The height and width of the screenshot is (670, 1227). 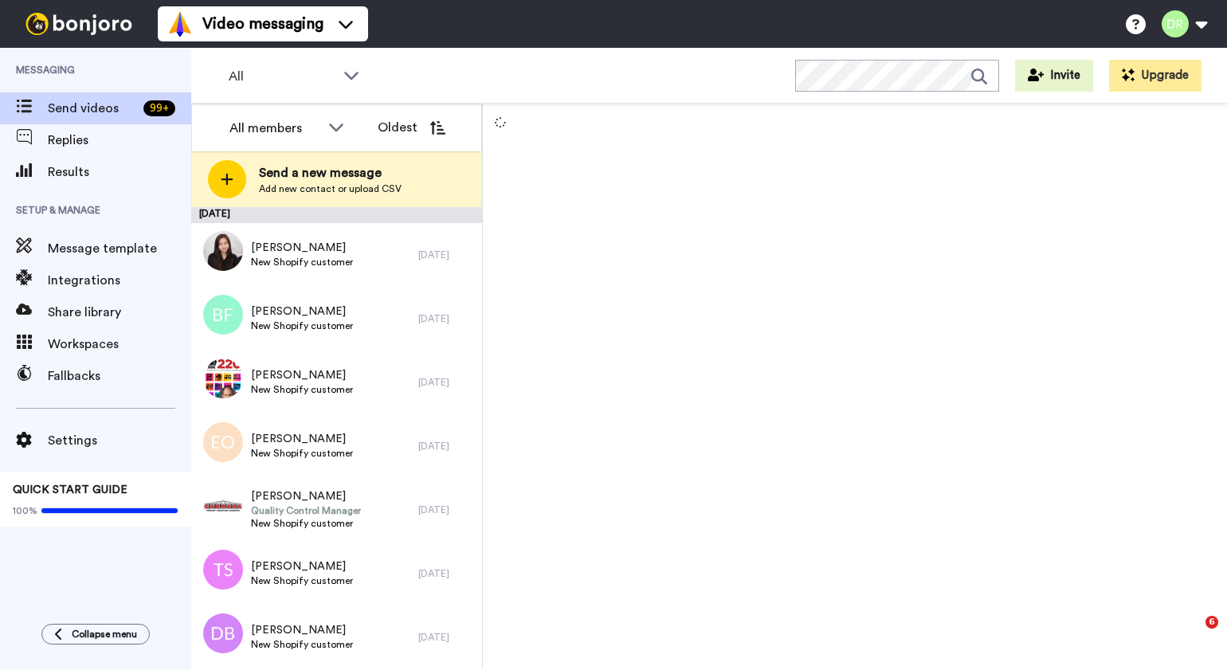 I want to click on img: d1fd6310-e781-4be0-b23b-2c1051865e73.jpg, so click(x=223, y=379).